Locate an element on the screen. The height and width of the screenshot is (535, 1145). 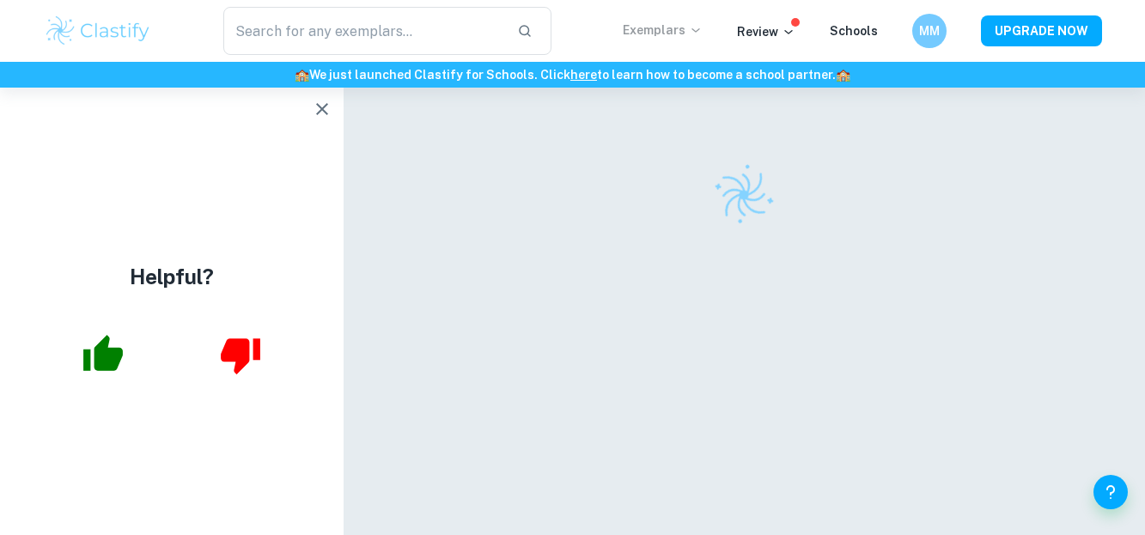
input: Search for any exemplars... is located at coordinates (363, 31).